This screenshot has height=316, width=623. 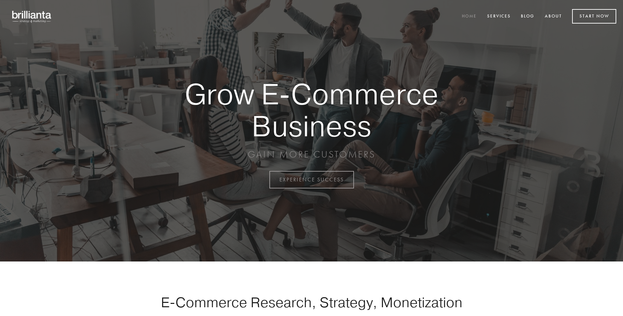 What do you see at coordinates (311, 110) in the screenshot?
I see `strong: Grow E-Commerce Business` at bounding box center [311, 110].